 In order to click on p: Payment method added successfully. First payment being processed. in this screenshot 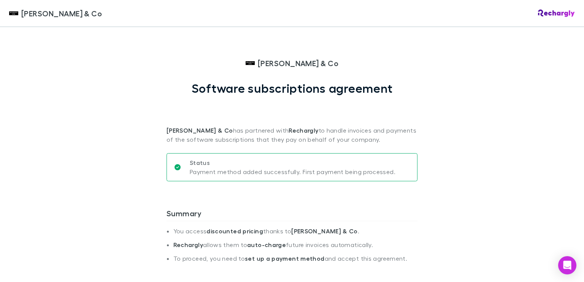, I will do `click(292, 172)`.